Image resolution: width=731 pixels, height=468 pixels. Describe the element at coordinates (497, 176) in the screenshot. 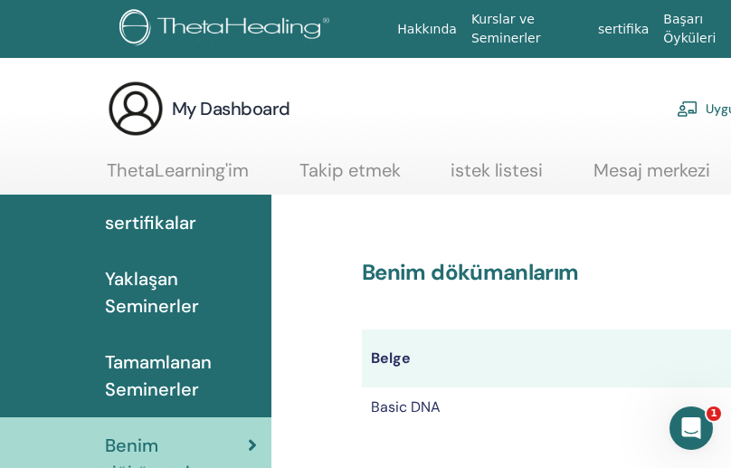

I see `a: istek listesi` at that location.